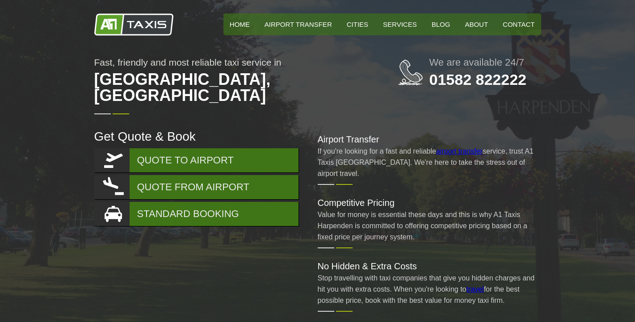  Describe the element at coordinates (228, 83) in the screenshot. I see `h1: Fast, friendly and most reliable taxi service in` at that location.